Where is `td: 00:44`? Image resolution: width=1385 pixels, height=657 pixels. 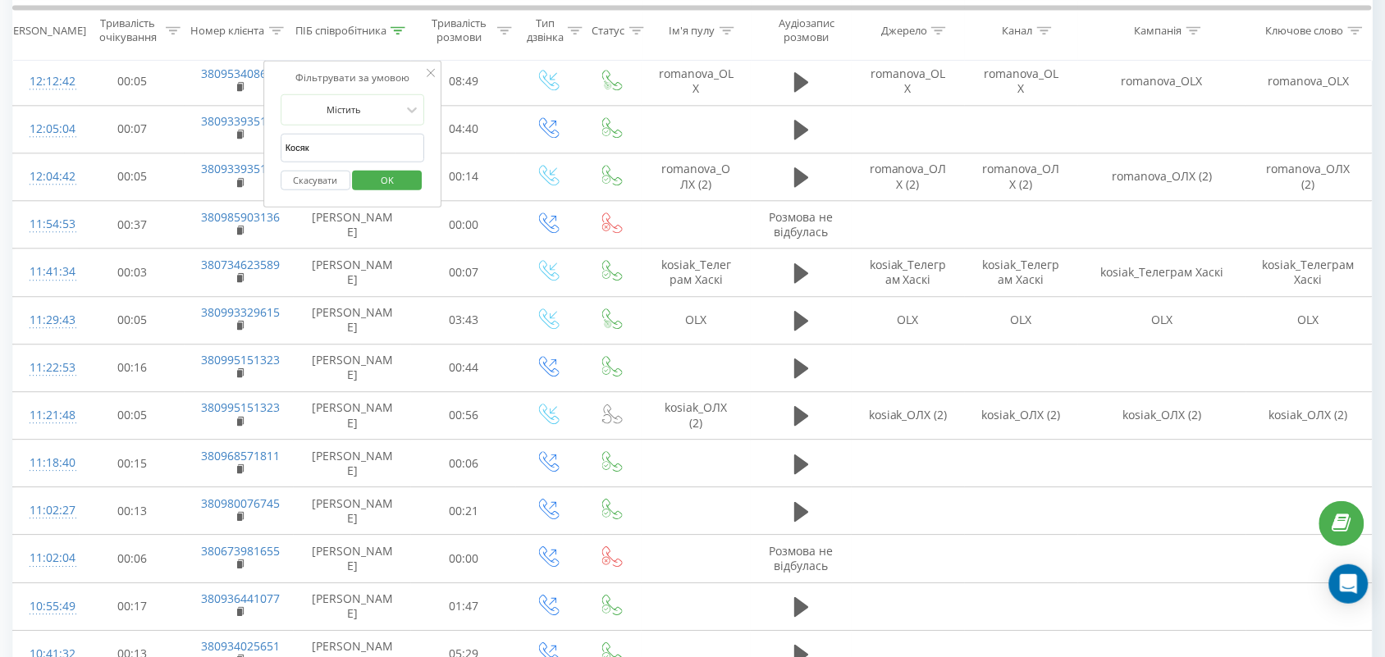 td: 00:44 is located at coordinates (464, 368).